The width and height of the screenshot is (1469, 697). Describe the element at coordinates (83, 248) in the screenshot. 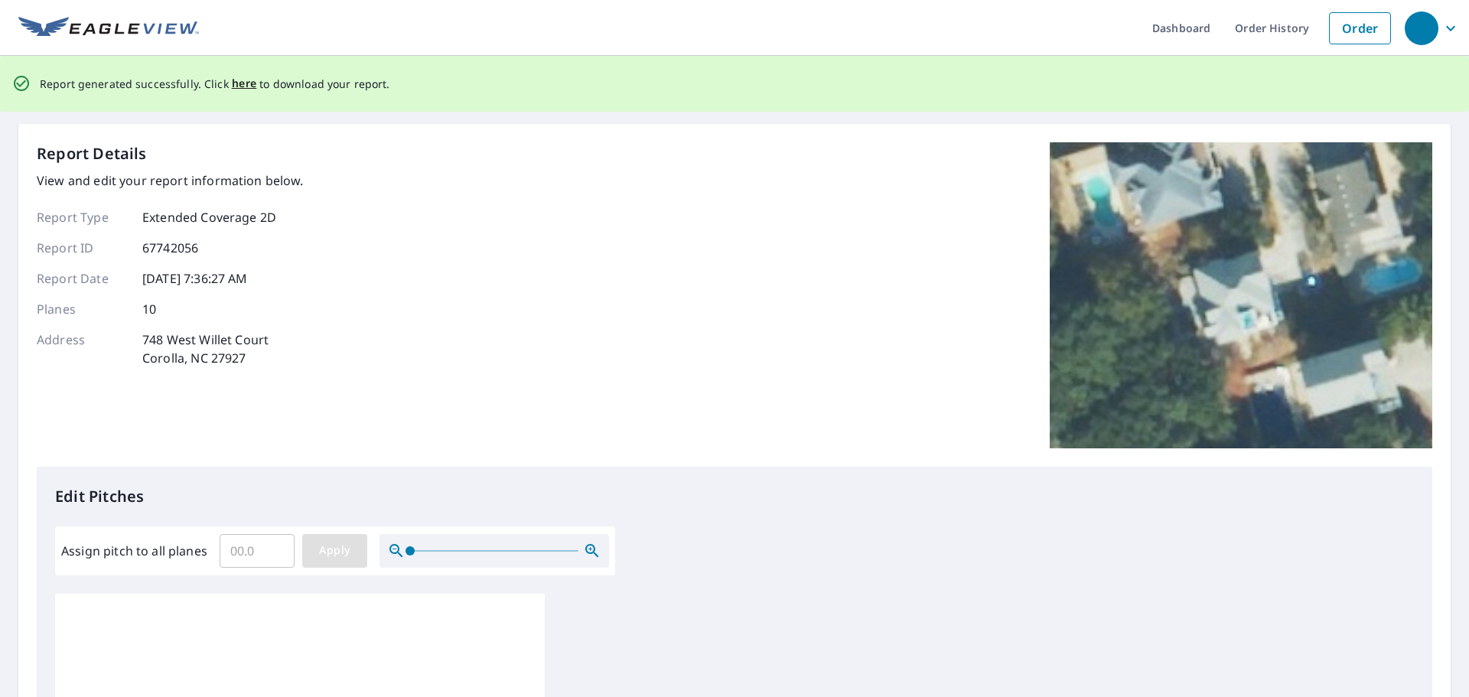

I see `p: Report ID` at that location.